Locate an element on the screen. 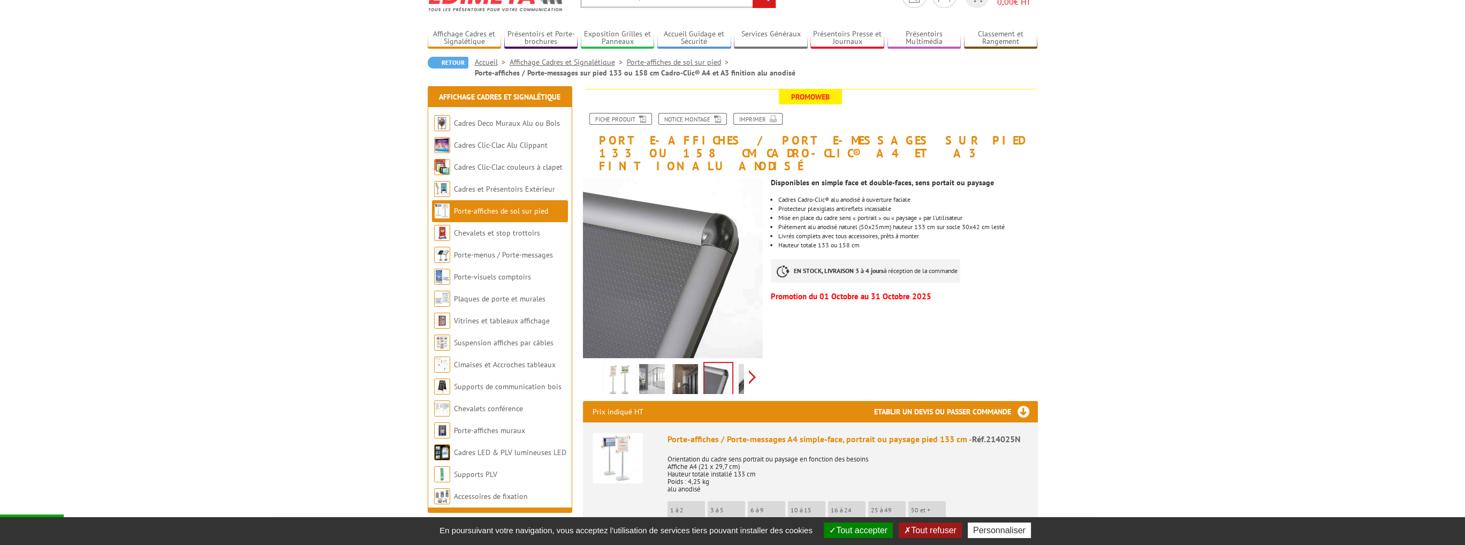 The width and height of the screenshot is (1465, 545). a: Plaques de porte et murales is located at coordinates (499, 299).